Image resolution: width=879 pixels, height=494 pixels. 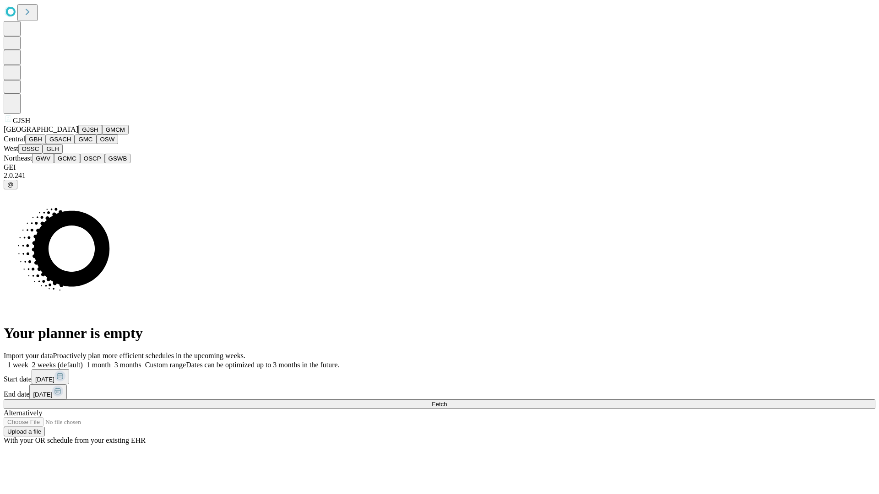 What do you see at coordinates (52, 149) in the screenshot?
I see `button: GLH` at bounding box center [52, 149].